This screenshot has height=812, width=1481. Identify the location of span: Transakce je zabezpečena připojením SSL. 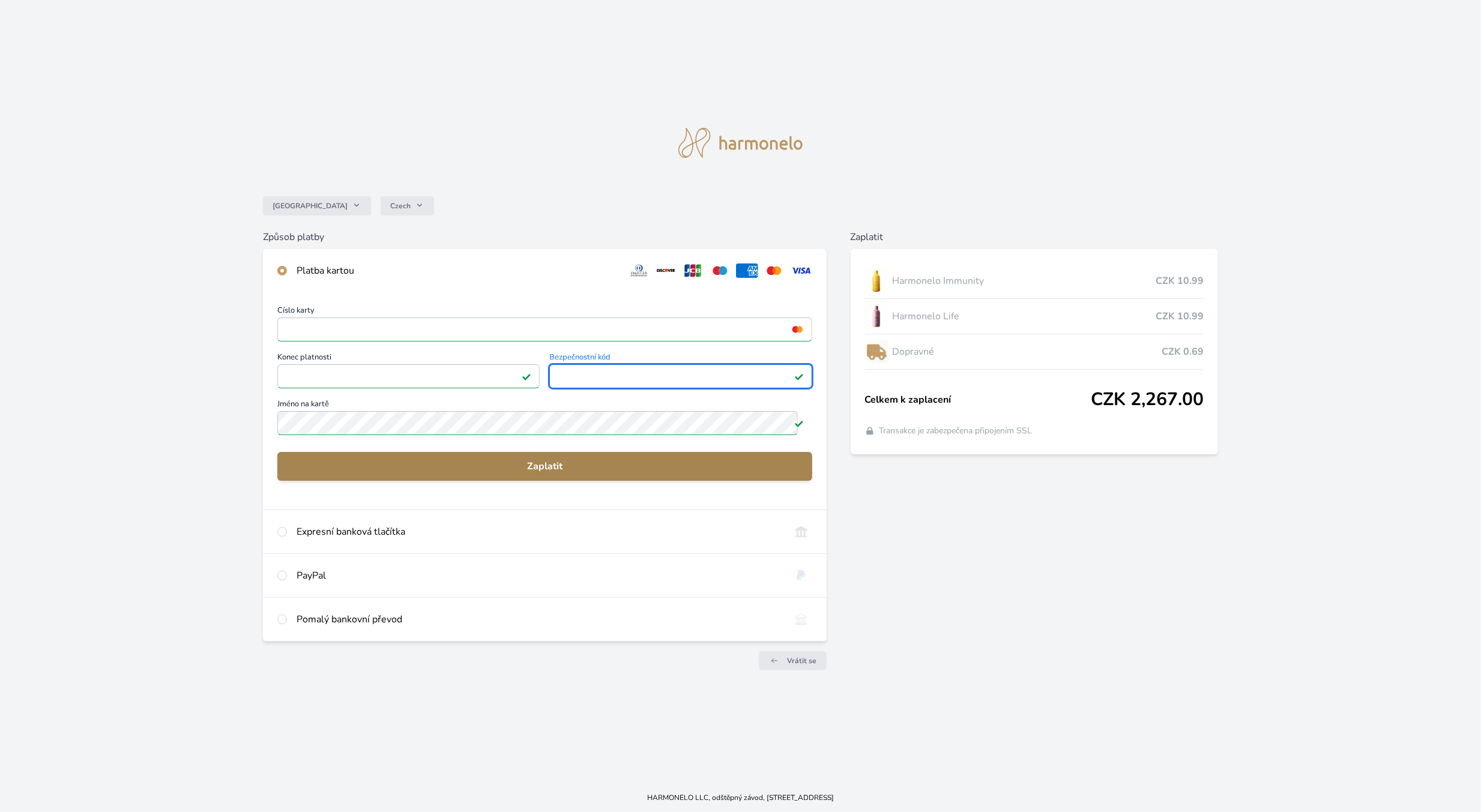
(956, 431).